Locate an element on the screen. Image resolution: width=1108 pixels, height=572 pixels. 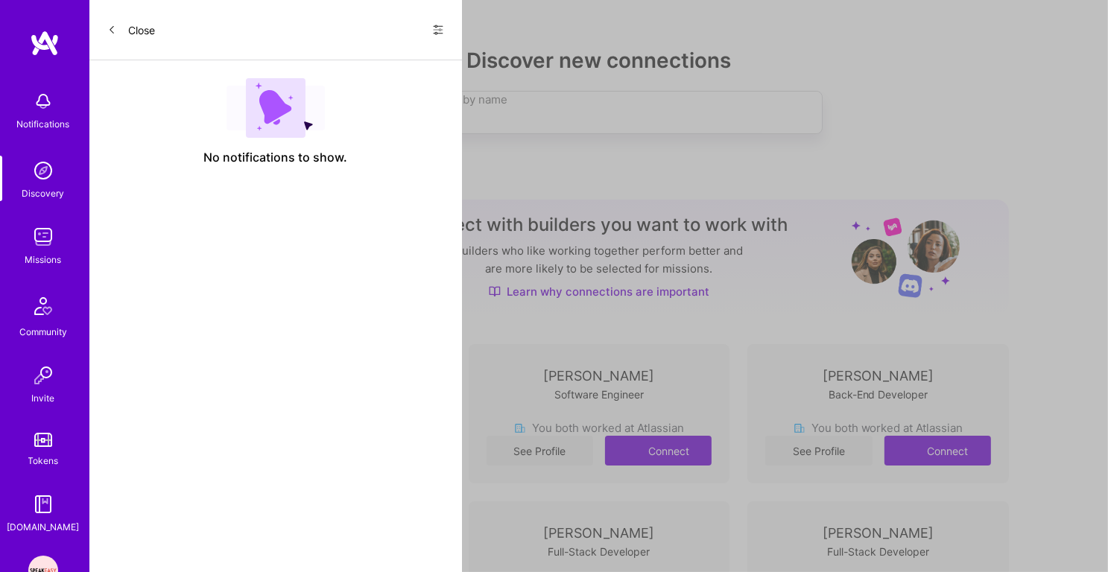
img: discovery is located at coordinates (43, 171).